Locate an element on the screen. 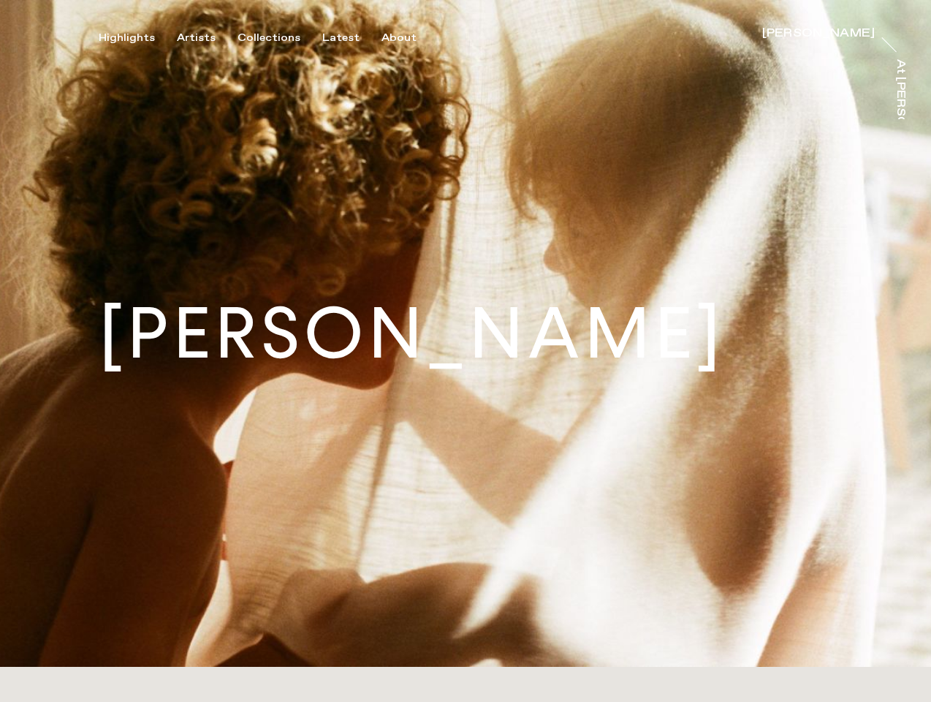 Image resolution: width=931 pixels, height=702 pixels. button: Highlights is located at coordinates (137, 38).